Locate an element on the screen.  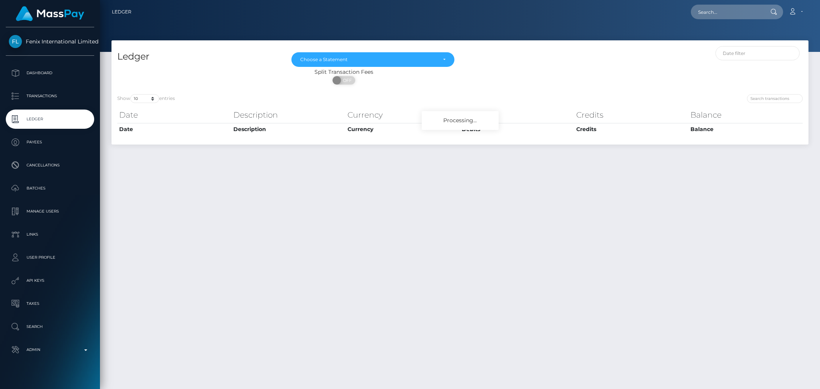
p: Ledger is located at coordinates (50, 119).